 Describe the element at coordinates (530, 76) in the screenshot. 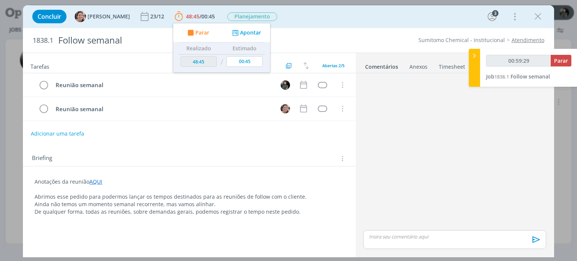

I see `span: Follow semanal` at that location.